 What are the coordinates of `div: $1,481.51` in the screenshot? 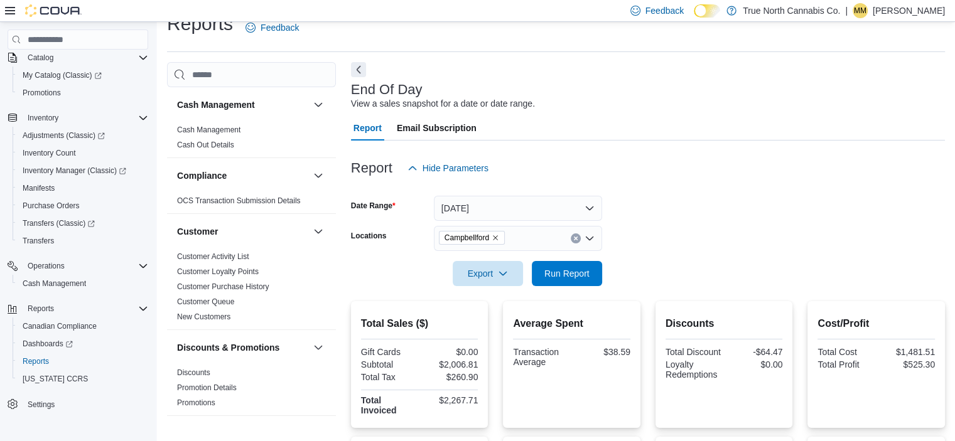 It's located at (907, 352).